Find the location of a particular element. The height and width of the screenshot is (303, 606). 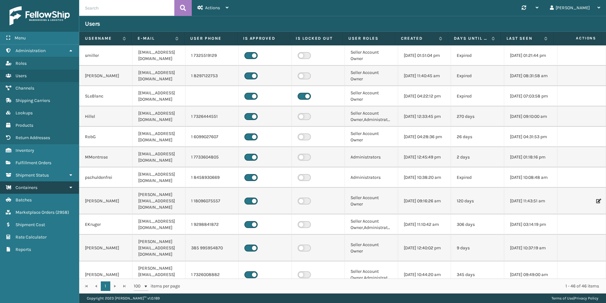

span: Inventory is located at coordinates (25, 150).